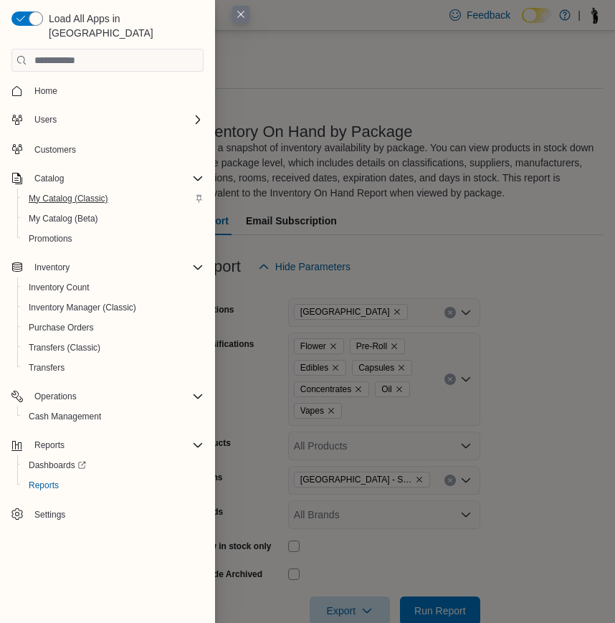 The image size is (615, 623). What do you see at coordinates (49, 515) in the screenshot?
I see `a: Settings` at bounding box center [49, 515].